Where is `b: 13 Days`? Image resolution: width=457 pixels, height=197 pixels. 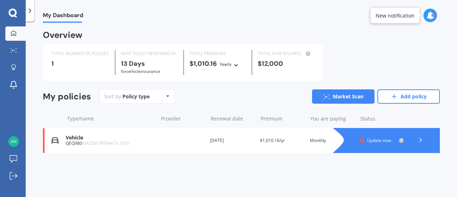 b: 13 Days is located at coordinates (133, 64).